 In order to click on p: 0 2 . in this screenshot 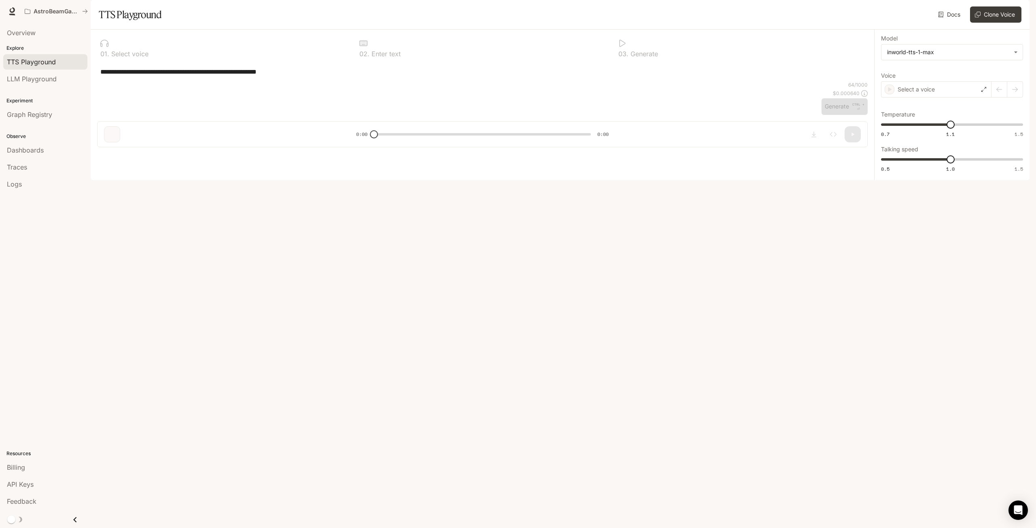, I will do `click(364, 54)`.